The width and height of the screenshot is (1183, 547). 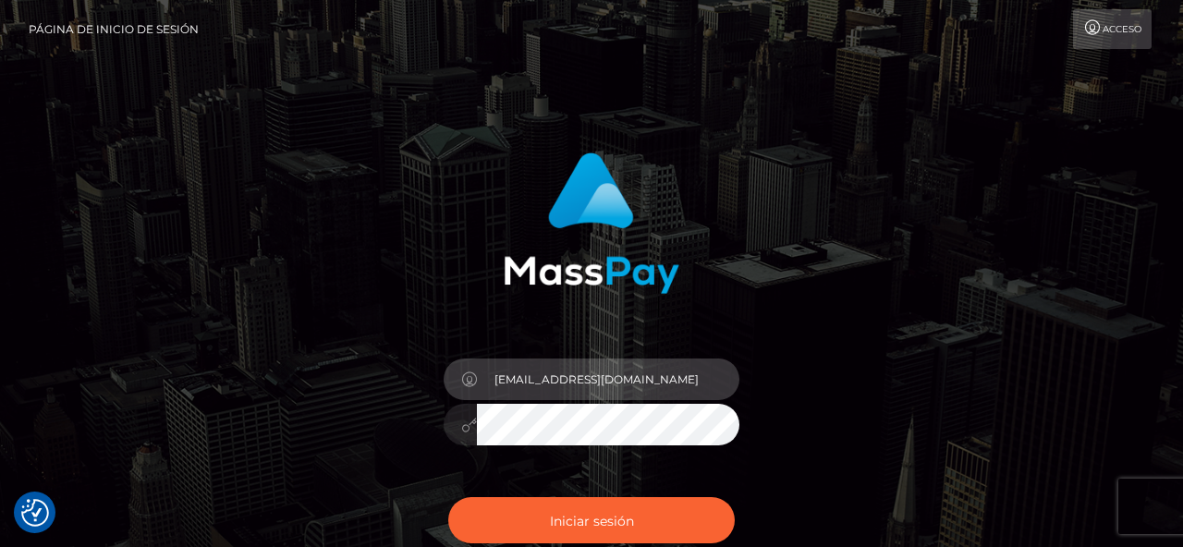 I want to click on img: Revisar el botón de consentimiento, so click(x=35, y=513).